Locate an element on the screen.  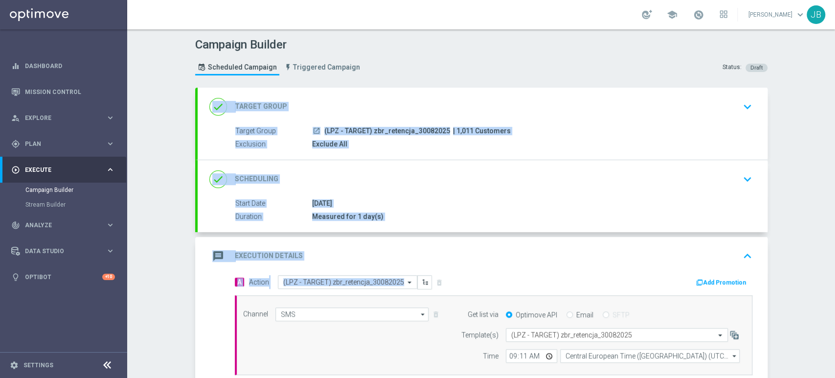
a: Mission Control is located at coordinates (70, 91).